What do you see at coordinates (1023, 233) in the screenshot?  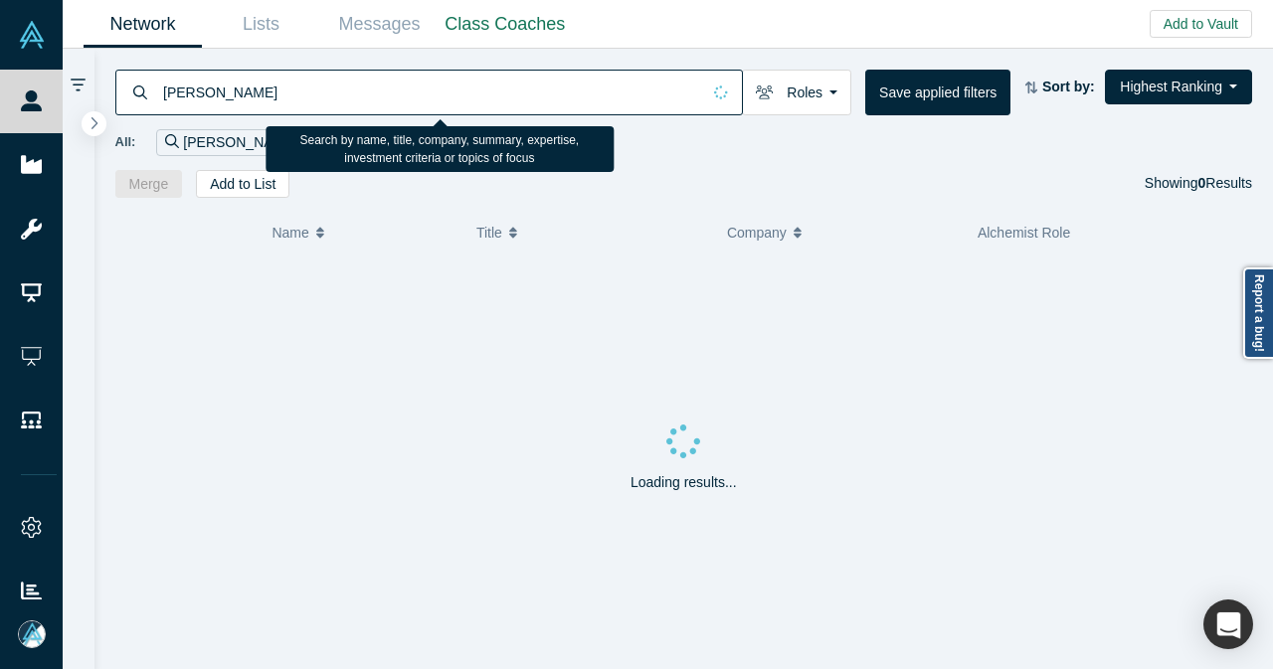 I see `span: Alchemist Role` at bounding box center [1023, 233].